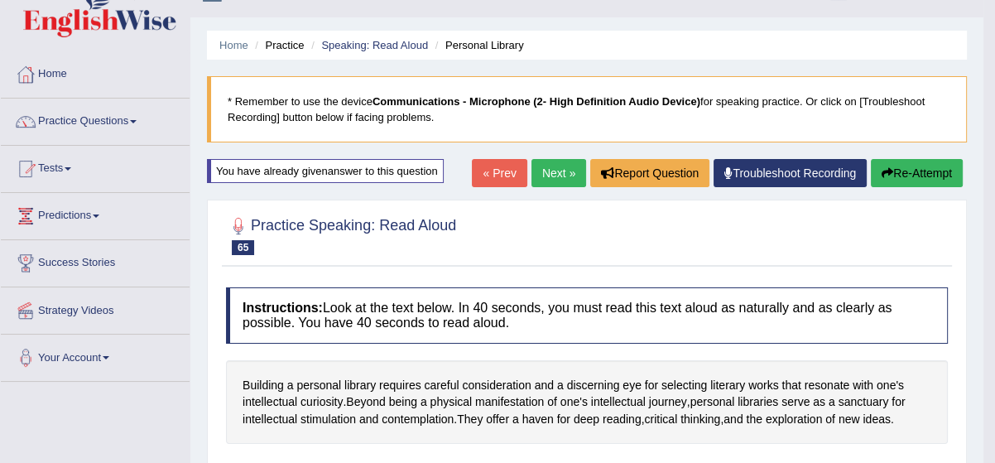 Image resolution: width=995 pixels, height=463 pixels. What do you see at coordinates (277, 45) in the screenshot?
I see `li: Practice` at bounding box center [277, 45].